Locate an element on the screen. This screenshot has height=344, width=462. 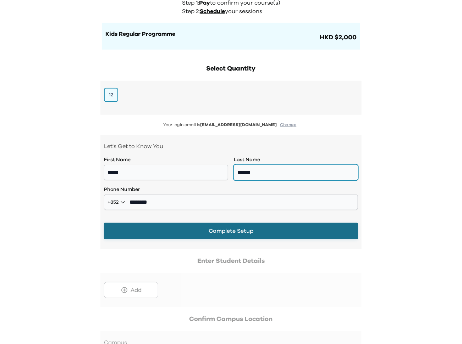
p: Your login email is is located at coordinates (231, 125).